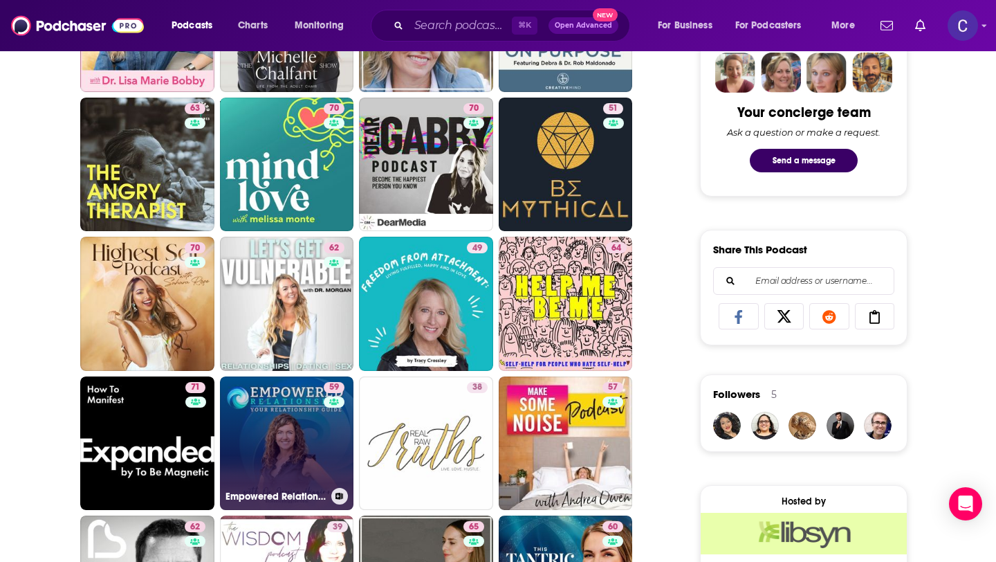 This screenshot has width=996, height=562. What do you see at coordinates (613, 527) in the screenshot?
I see `span: 60` at bounding box center [613, 527].